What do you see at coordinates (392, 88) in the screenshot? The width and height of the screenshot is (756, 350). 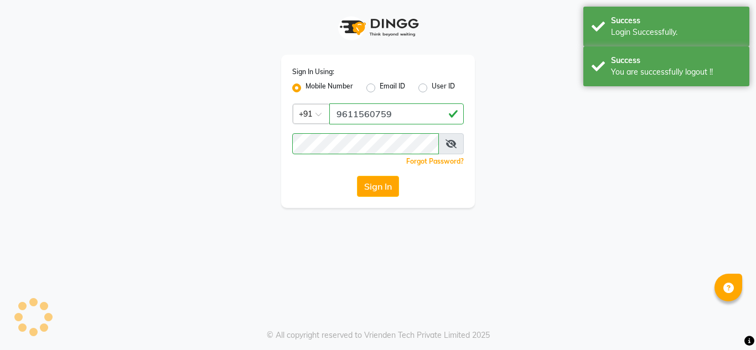 I see `label: Email ID` at bounding box center [392, 88].